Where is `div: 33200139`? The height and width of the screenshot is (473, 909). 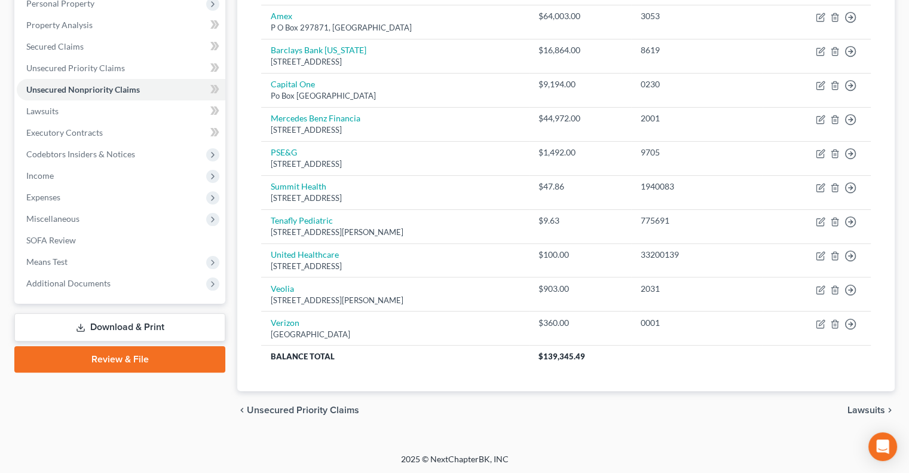
div: 33200139 is located at coordinates (697, 255).